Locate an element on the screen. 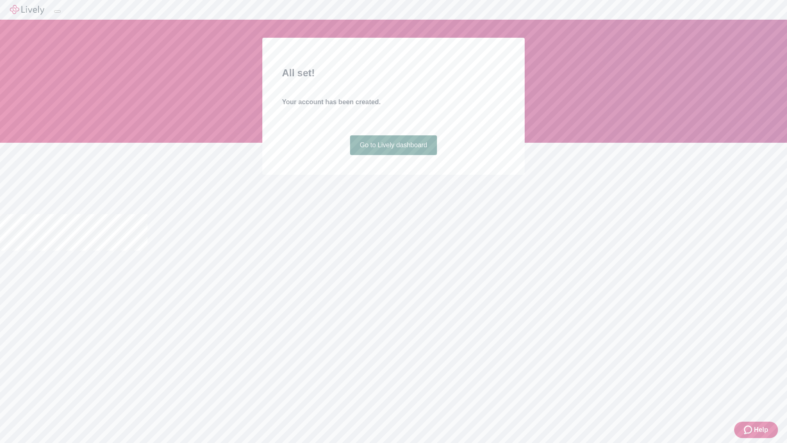  svg: Zendesk support icon is located at coordinates (749, 429).